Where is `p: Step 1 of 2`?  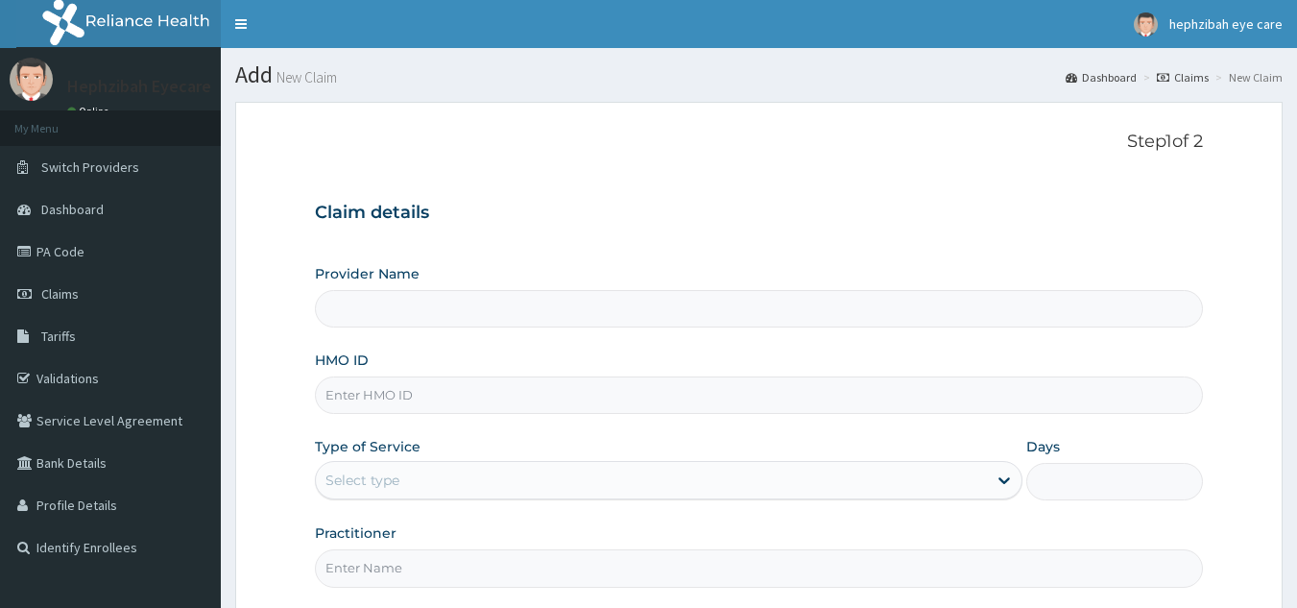
p: Step 1 of 2 is located at coordinates (760, 142).